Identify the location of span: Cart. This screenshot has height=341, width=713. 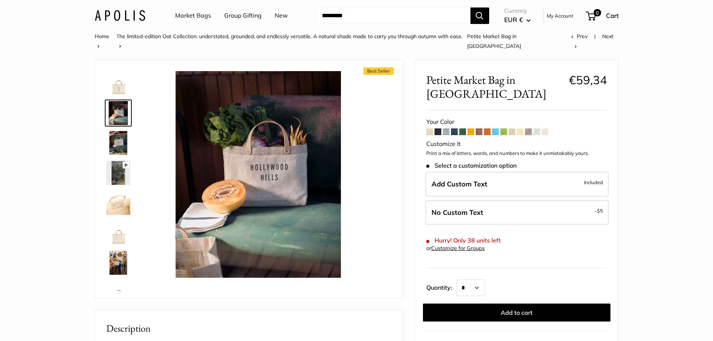
(613, 15).